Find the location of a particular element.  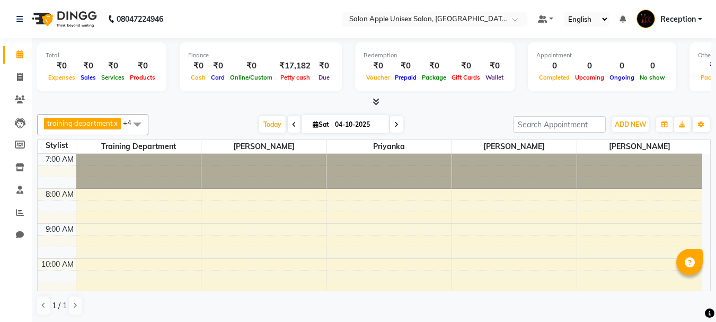

input: Search Appointment is located at coordinates (559, 124).